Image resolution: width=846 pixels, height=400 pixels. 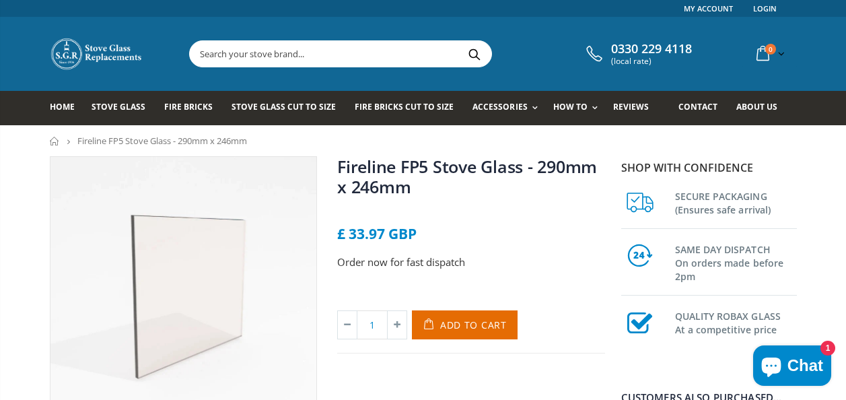 What do you see at coordinates (757, 106) in the screenshot?
I see `span: About us` at bounding box center [757, 106].